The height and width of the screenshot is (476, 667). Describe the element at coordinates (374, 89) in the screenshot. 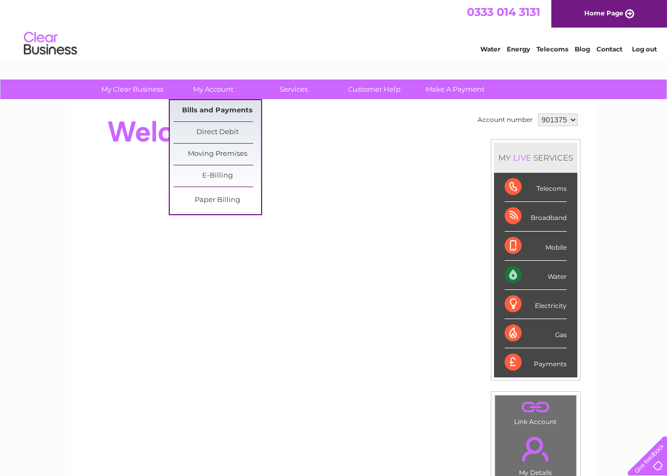

I see `a: Customer Help` at that location.